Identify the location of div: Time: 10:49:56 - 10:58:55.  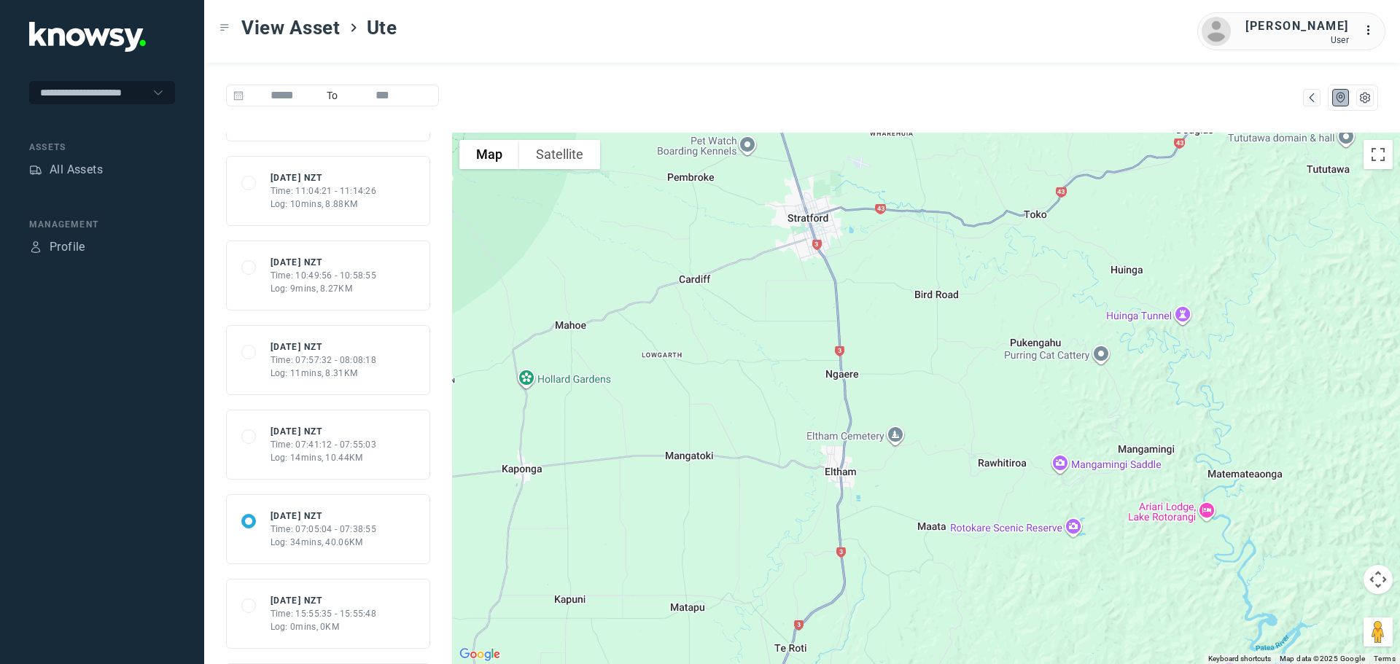
(324, 276).